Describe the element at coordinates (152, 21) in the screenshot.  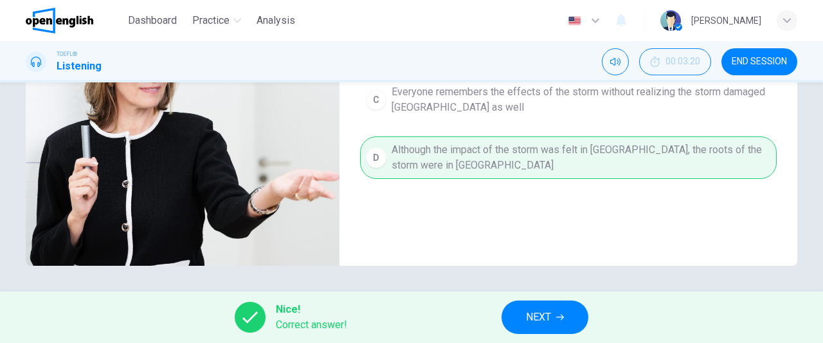
I see `button: Dashboard` at that location.